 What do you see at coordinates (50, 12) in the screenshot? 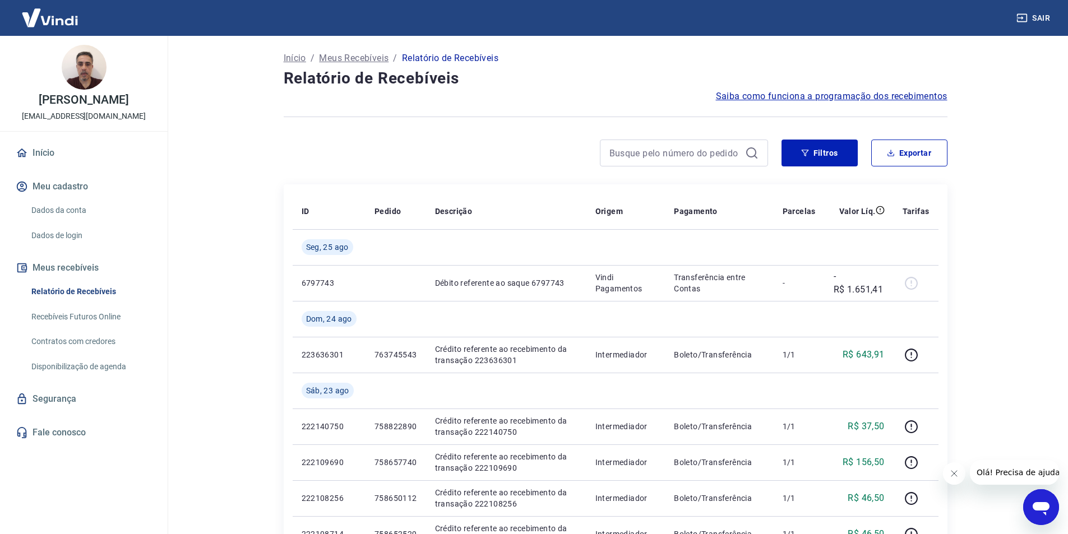
I see `span: Olá! Precisa de ajuda?` at bounding box center [50, 12].